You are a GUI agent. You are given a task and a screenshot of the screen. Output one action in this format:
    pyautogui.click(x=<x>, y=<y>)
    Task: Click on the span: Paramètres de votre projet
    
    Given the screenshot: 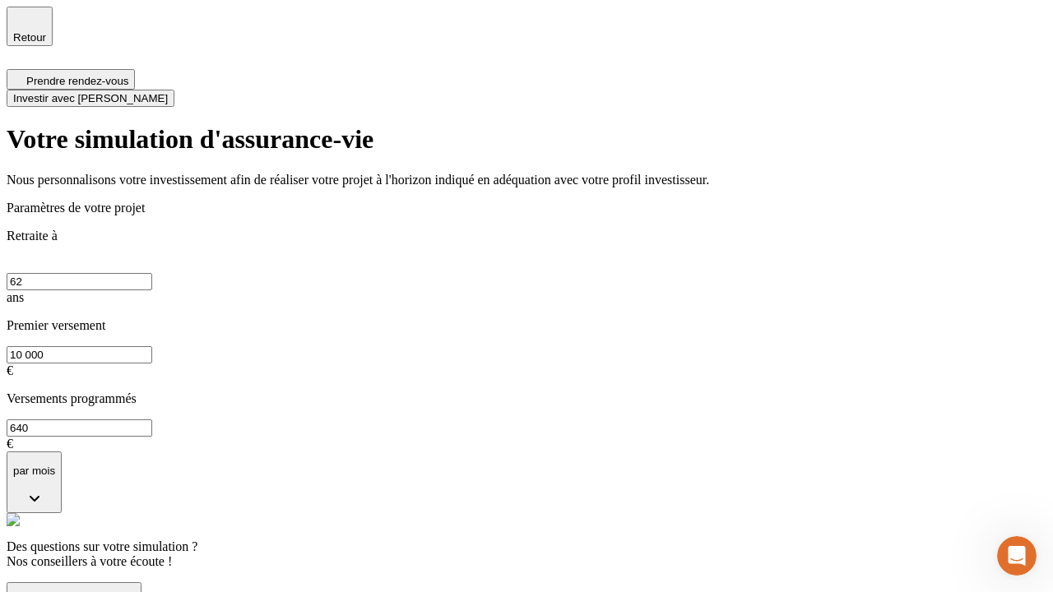 What is the action you would take?
    pyautogui.click(x=76, y=207)
    